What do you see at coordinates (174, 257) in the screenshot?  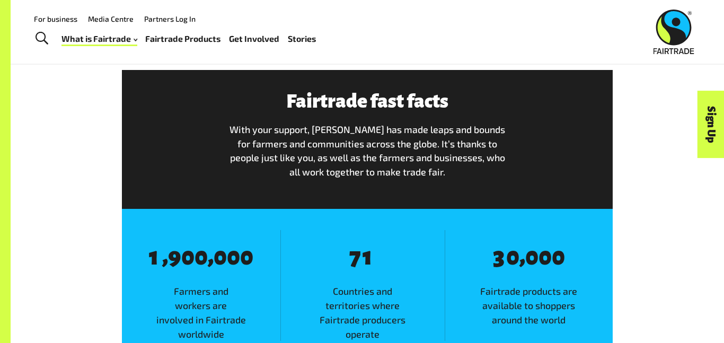 I see `span: 9` at bounding box center [174, 257].